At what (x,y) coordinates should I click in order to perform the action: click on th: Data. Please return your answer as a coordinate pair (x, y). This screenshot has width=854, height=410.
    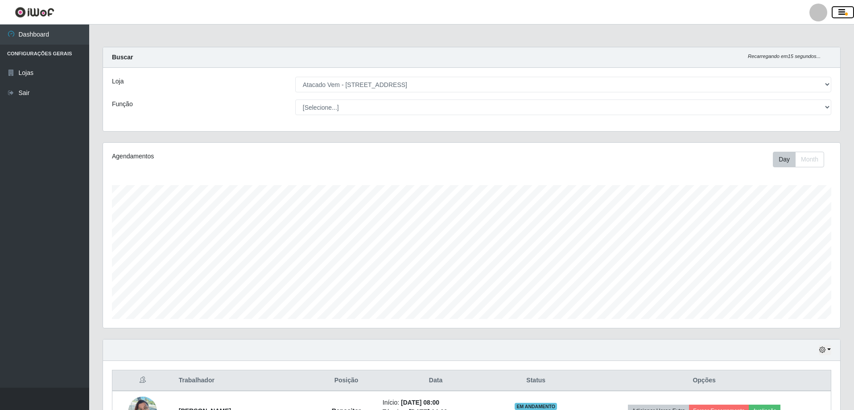
    Looking at the image, I should click on (436, 381).